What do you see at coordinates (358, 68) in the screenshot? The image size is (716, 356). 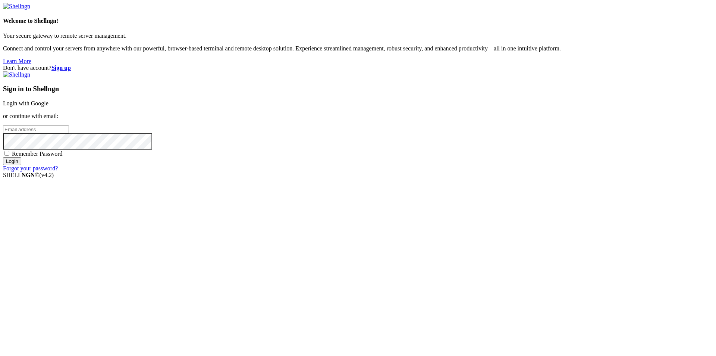 I see `div: Don't have account?` at bounding box center [358, 68].